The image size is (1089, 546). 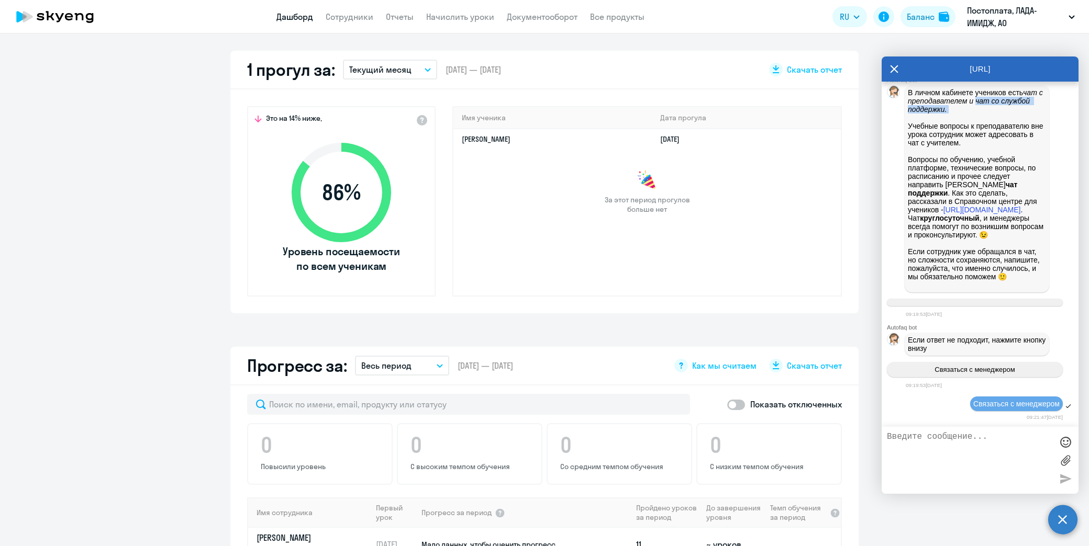 I want to click on span: За этот период прогулов больше нет, so click(x=647, y=205).